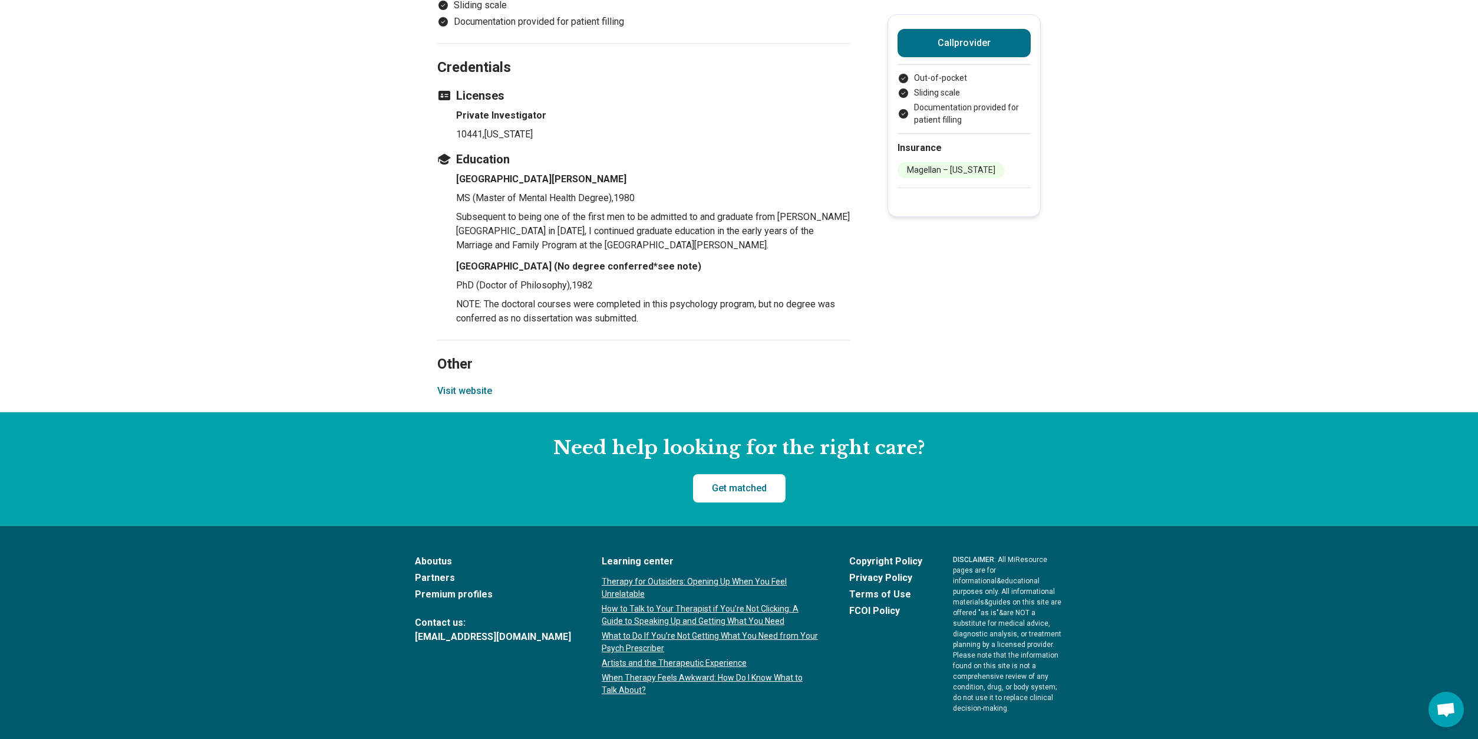 This screenshot has height=739, width=1478. Describe the element at coordinates (493, 578) in the screenshot. I see `a: Partners` at that location.